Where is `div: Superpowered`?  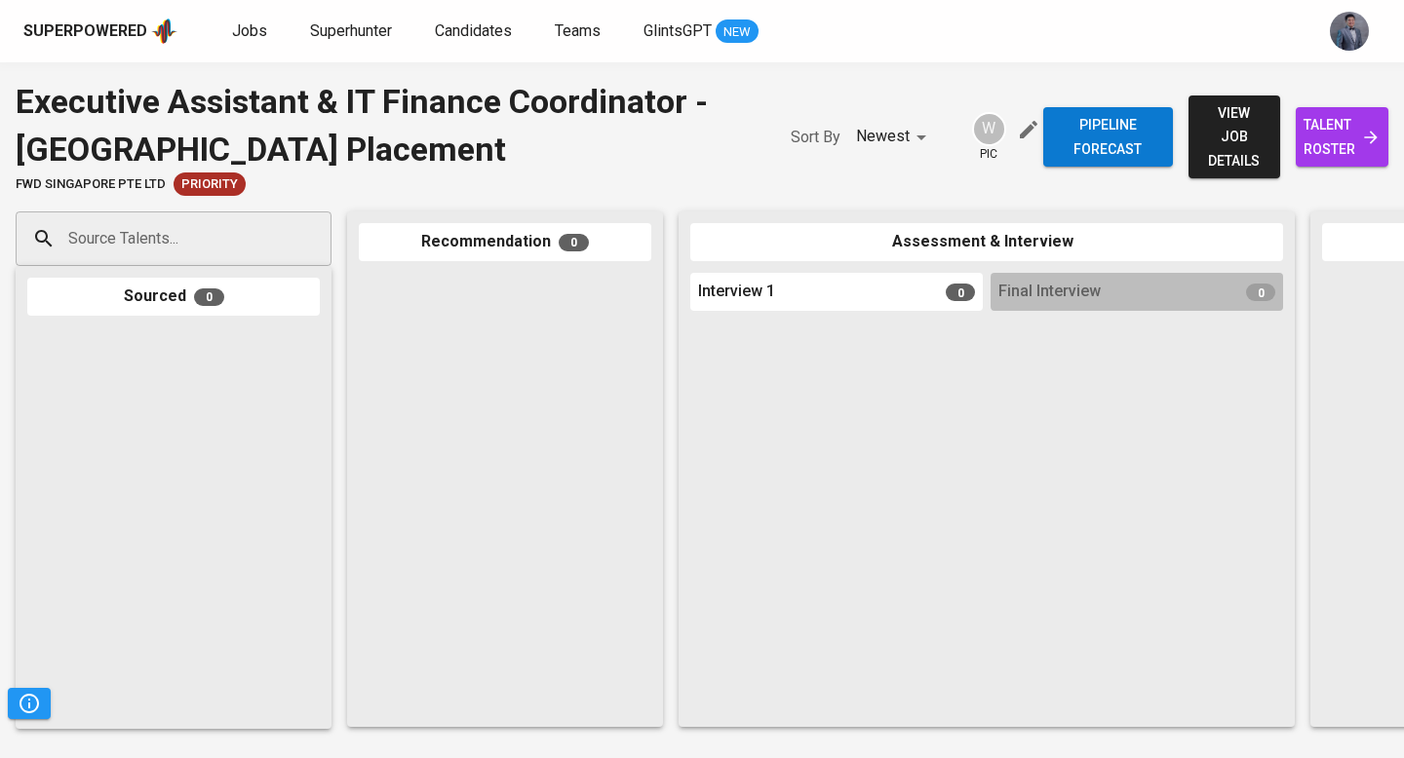 div: Superpowered is located at coordinates (85, 31).